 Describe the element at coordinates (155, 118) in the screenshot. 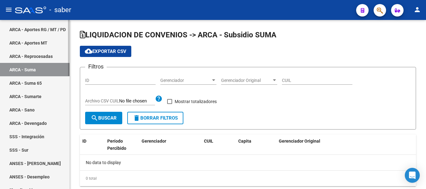

I see `button: Borrar Filtros` at that location.